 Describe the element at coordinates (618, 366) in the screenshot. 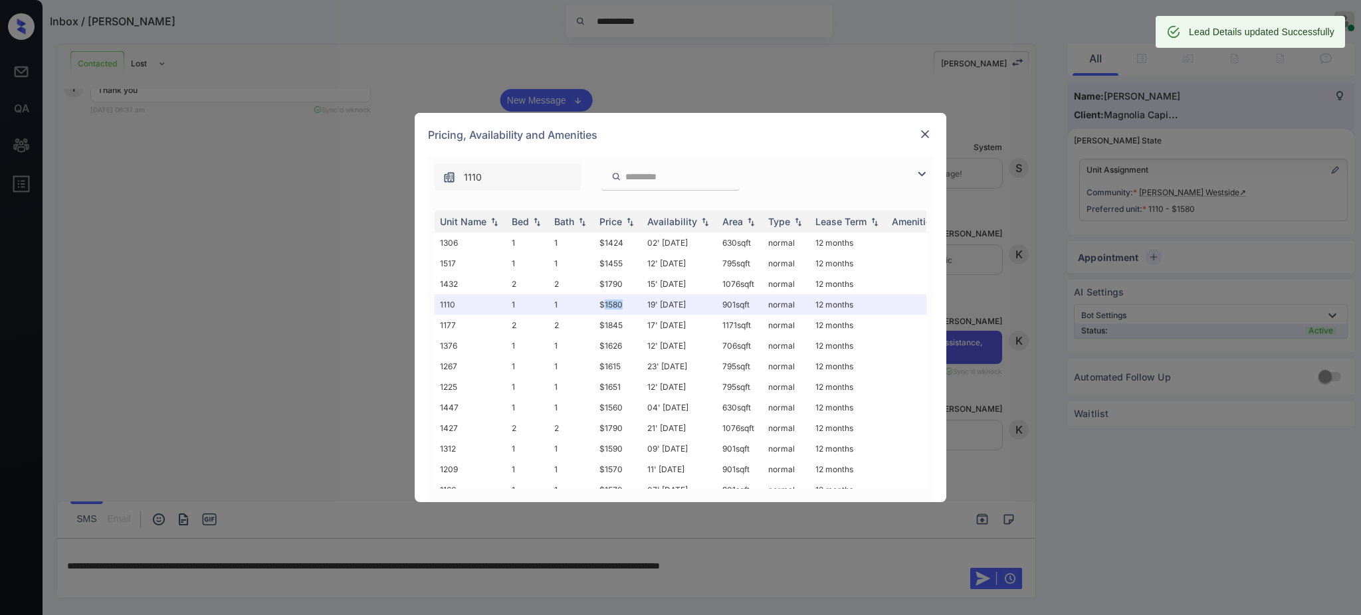

I see `td: $1615` at that location.